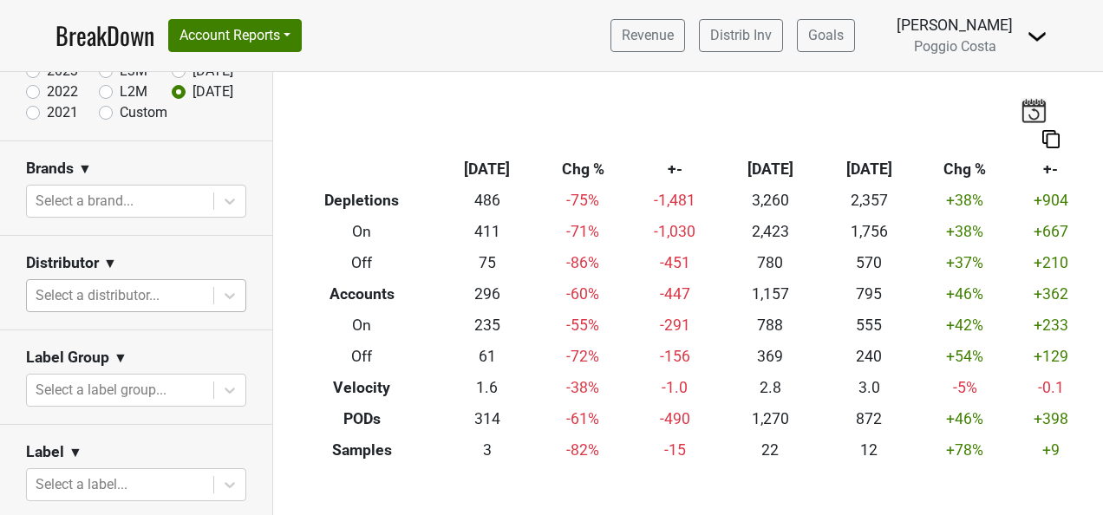 This screenshot has width=1103, height=515. Describe the element at coordinates (869, 326) in the screenshot. I see `td: 555` at that location.